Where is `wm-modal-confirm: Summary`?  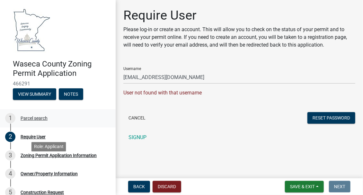 wm-modal-confirm: Summary is located at coordinates (34, 94).